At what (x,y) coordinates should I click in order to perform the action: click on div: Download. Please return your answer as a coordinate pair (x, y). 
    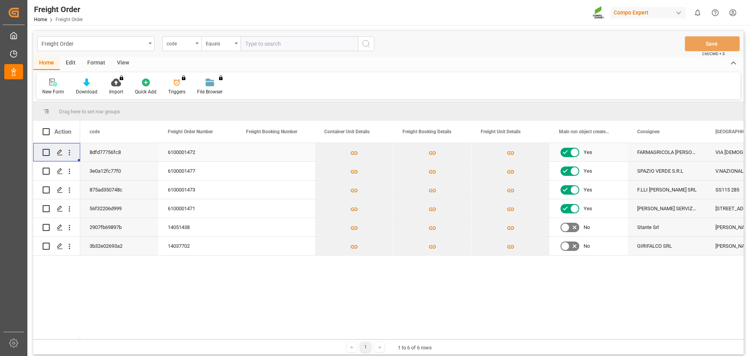
    Looking at the image, I should click on (86, 92).